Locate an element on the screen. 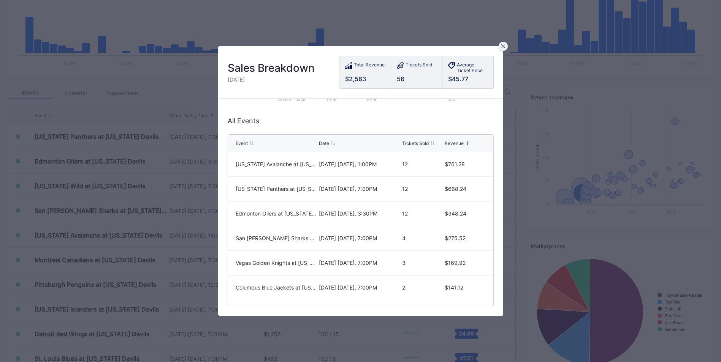 This screenshot has height=362, width=721. div: $275.52 is located at coordinates (465, 238).